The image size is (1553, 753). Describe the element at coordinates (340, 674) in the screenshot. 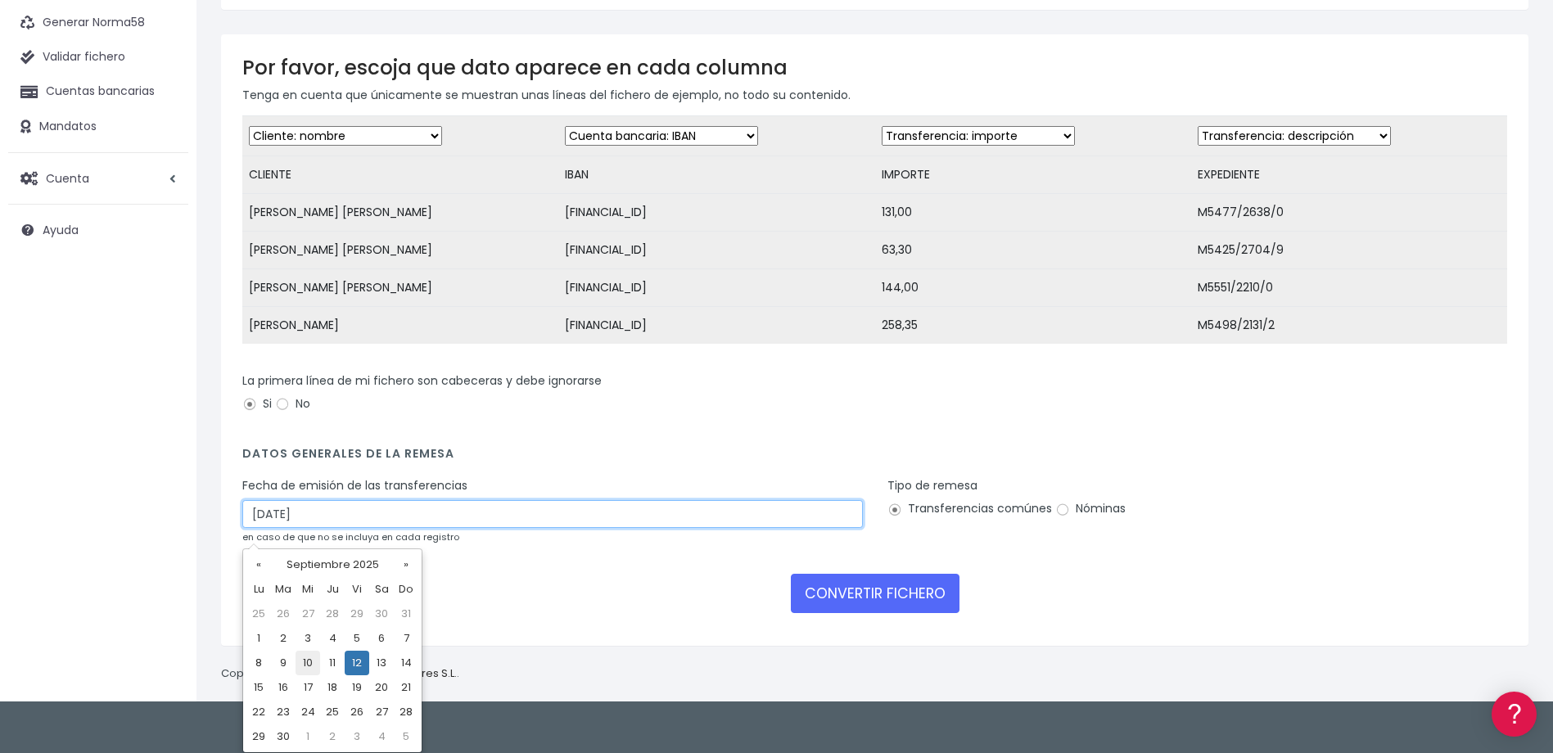

I see `p: Copyright © 2025 .` at that location.